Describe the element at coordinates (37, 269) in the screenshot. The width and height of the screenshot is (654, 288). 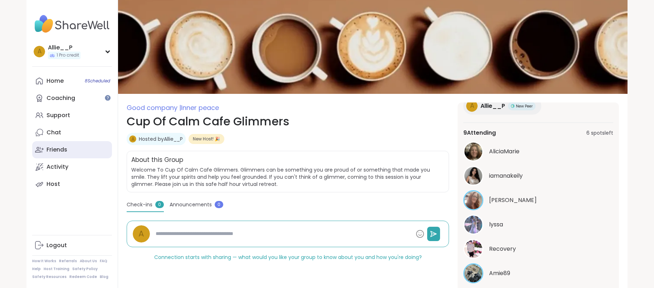
I see `a: Help` at that location.